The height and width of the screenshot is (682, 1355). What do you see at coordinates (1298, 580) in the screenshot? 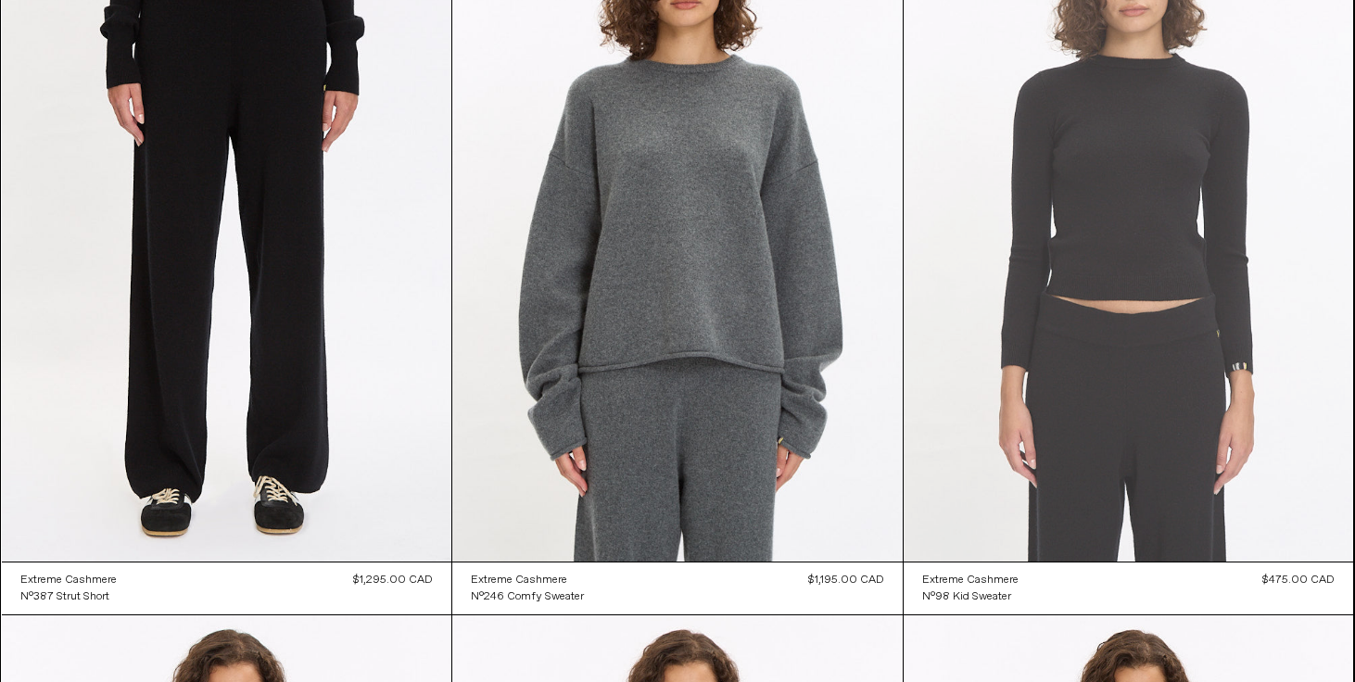
I see `div: $475.00 CAD` at bounding box center [1298, 580].